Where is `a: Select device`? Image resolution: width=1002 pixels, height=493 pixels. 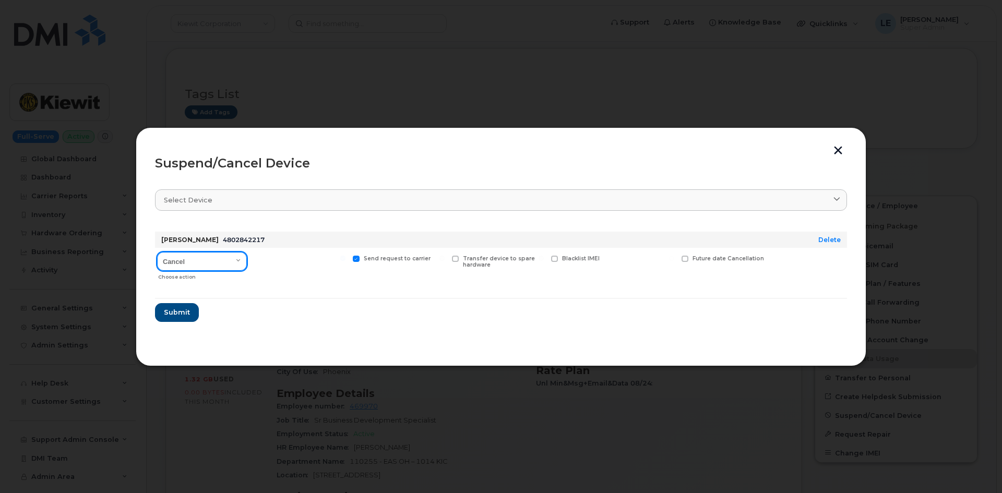
a: Select device is located at coordinates (501, 200).